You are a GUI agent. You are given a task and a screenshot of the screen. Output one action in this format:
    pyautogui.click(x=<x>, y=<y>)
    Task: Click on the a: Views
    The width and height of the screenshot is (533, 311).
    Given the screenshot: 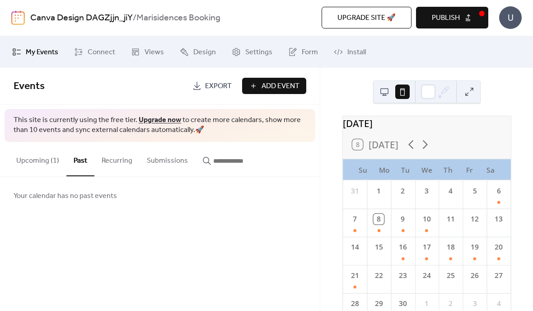 What is the action you would take?
    pyautogui.click(x=147, y=52)
    